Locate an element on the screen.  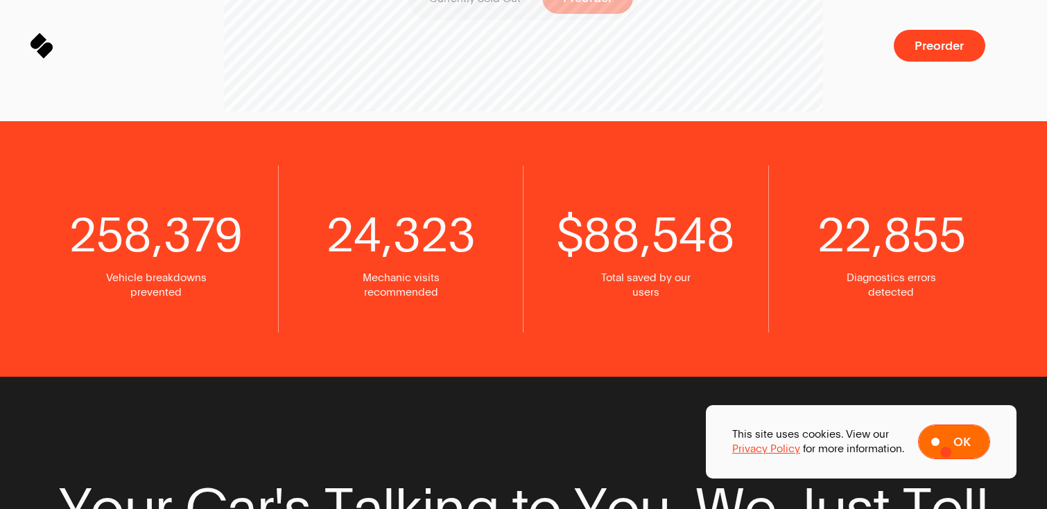
span: Privacy Policy is located at coordinates (766, 448).